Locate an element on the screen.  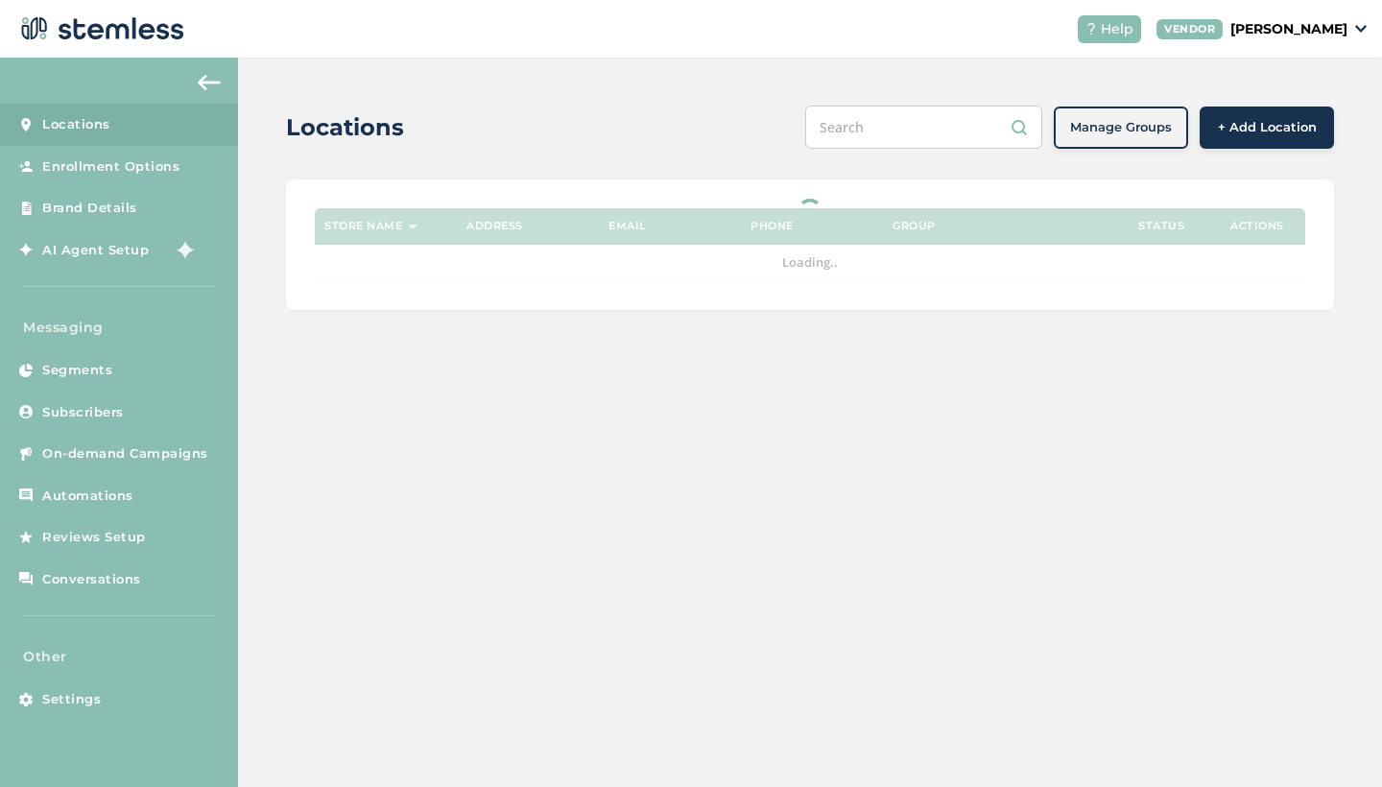
span: AI Agent Setup is located at coordinates (95, 250).